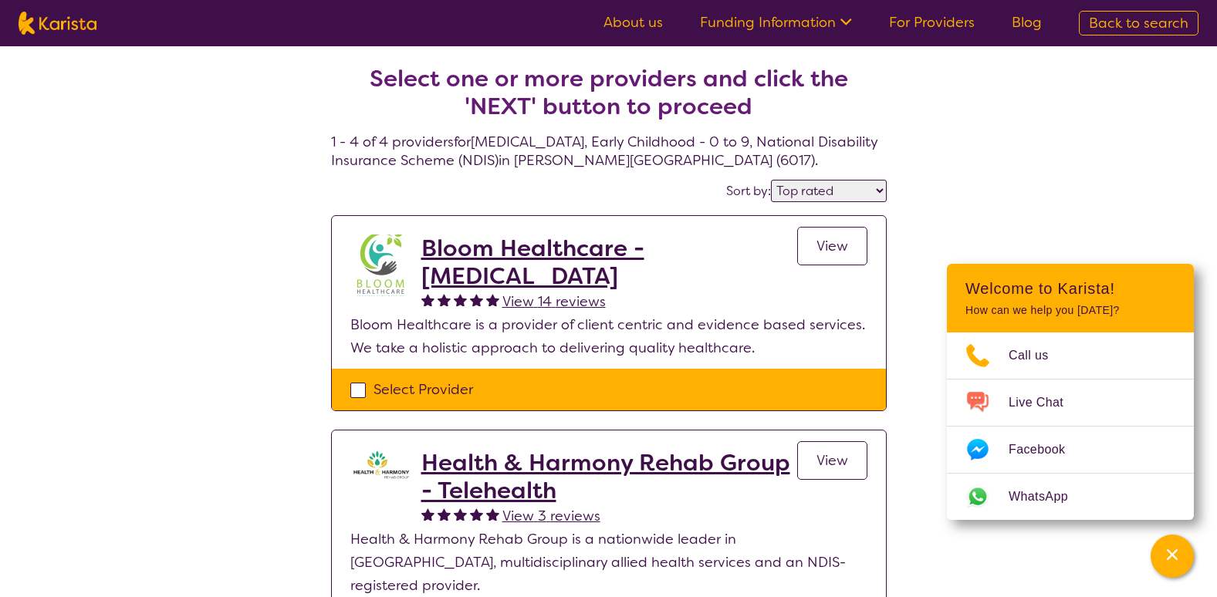  Describe the element at coordinates (633, 22) in the screenshot. I see `a: About us` at that location.